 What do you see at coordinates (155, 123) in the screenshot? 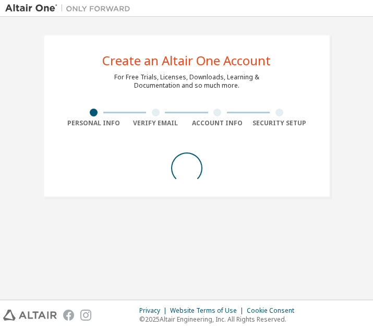
I see `div: Verify Email` at bounding box center [155, 123].